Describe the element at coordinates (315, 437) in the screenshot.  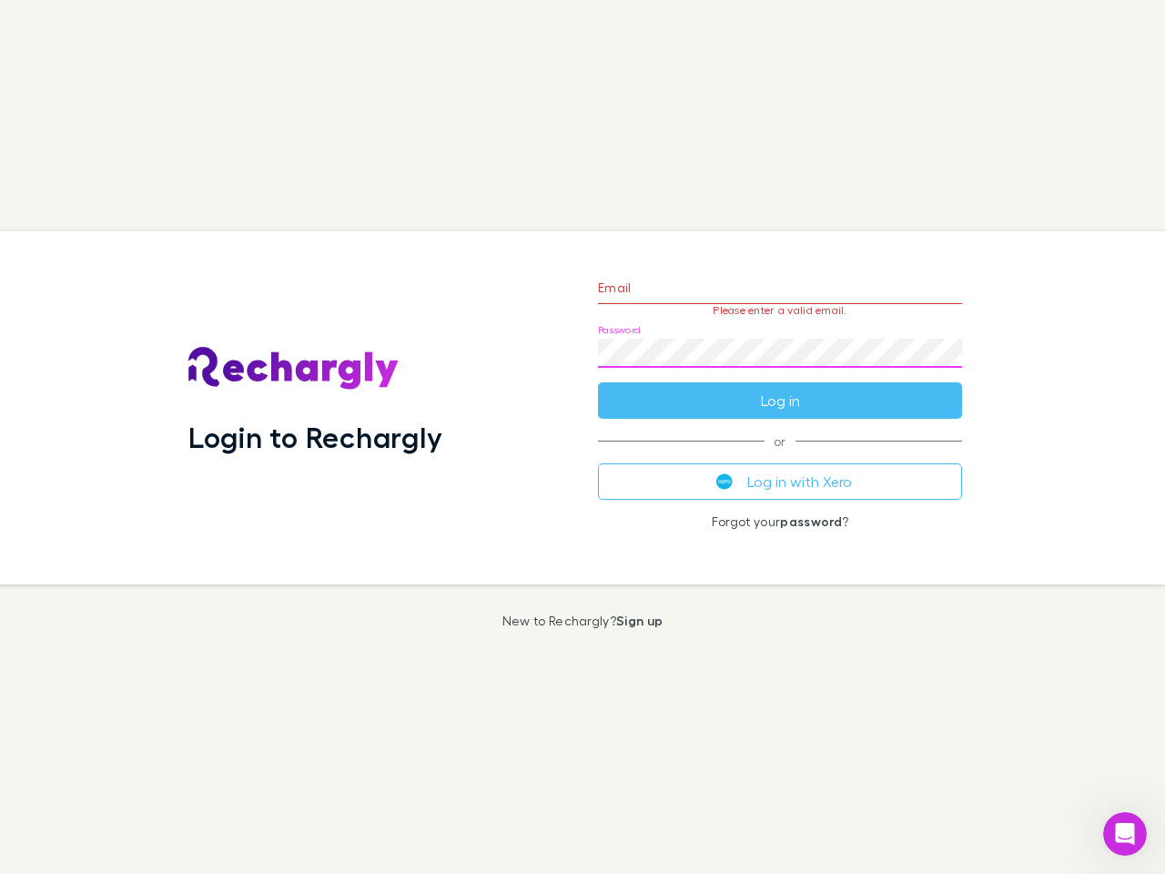
I see `h1: Login to Rechargly` at that location.